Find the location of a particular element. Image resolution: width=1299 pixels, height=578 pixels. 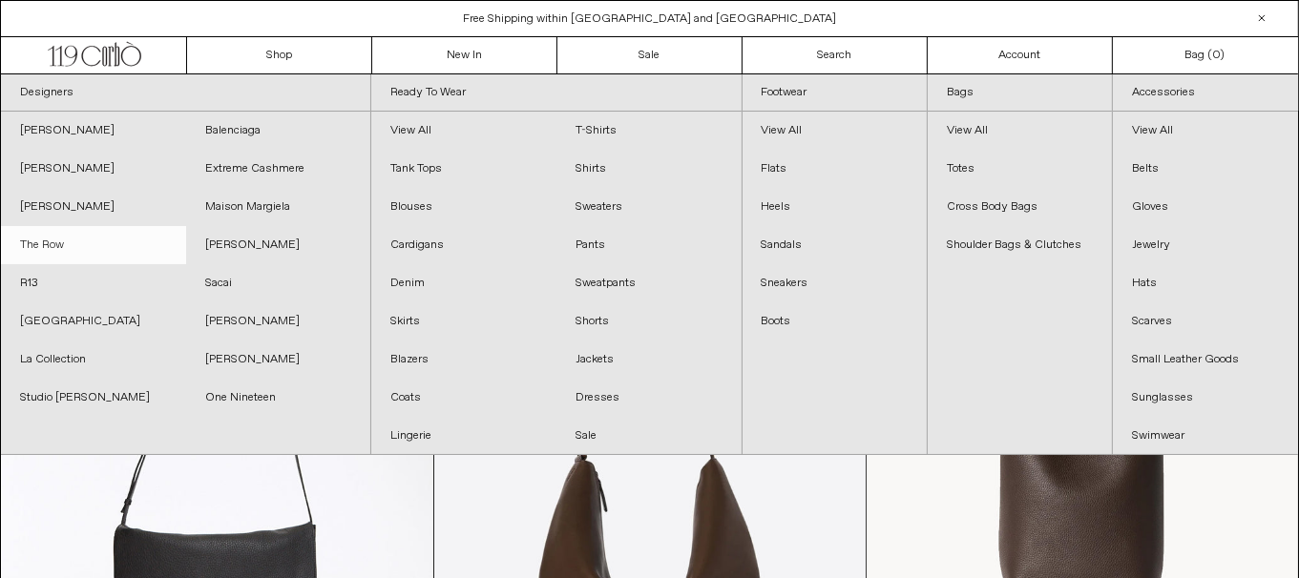

a: Sneakers is located at coordinates (834, 283).